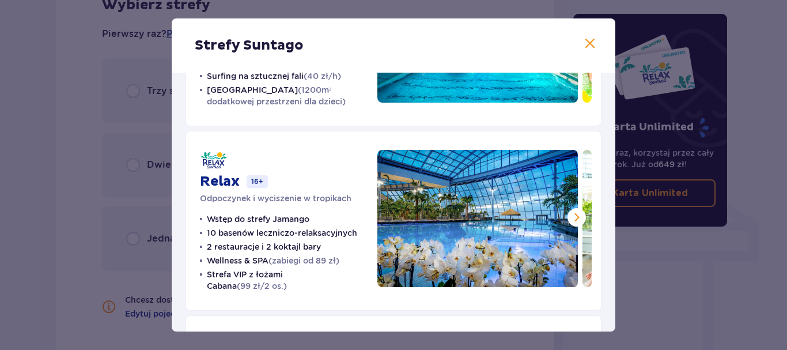 This screenshot has height=350, width=787. Describe the element at coordinates (322, 76) in the screenshot. I see `span: (40 zł/h)` at that location.